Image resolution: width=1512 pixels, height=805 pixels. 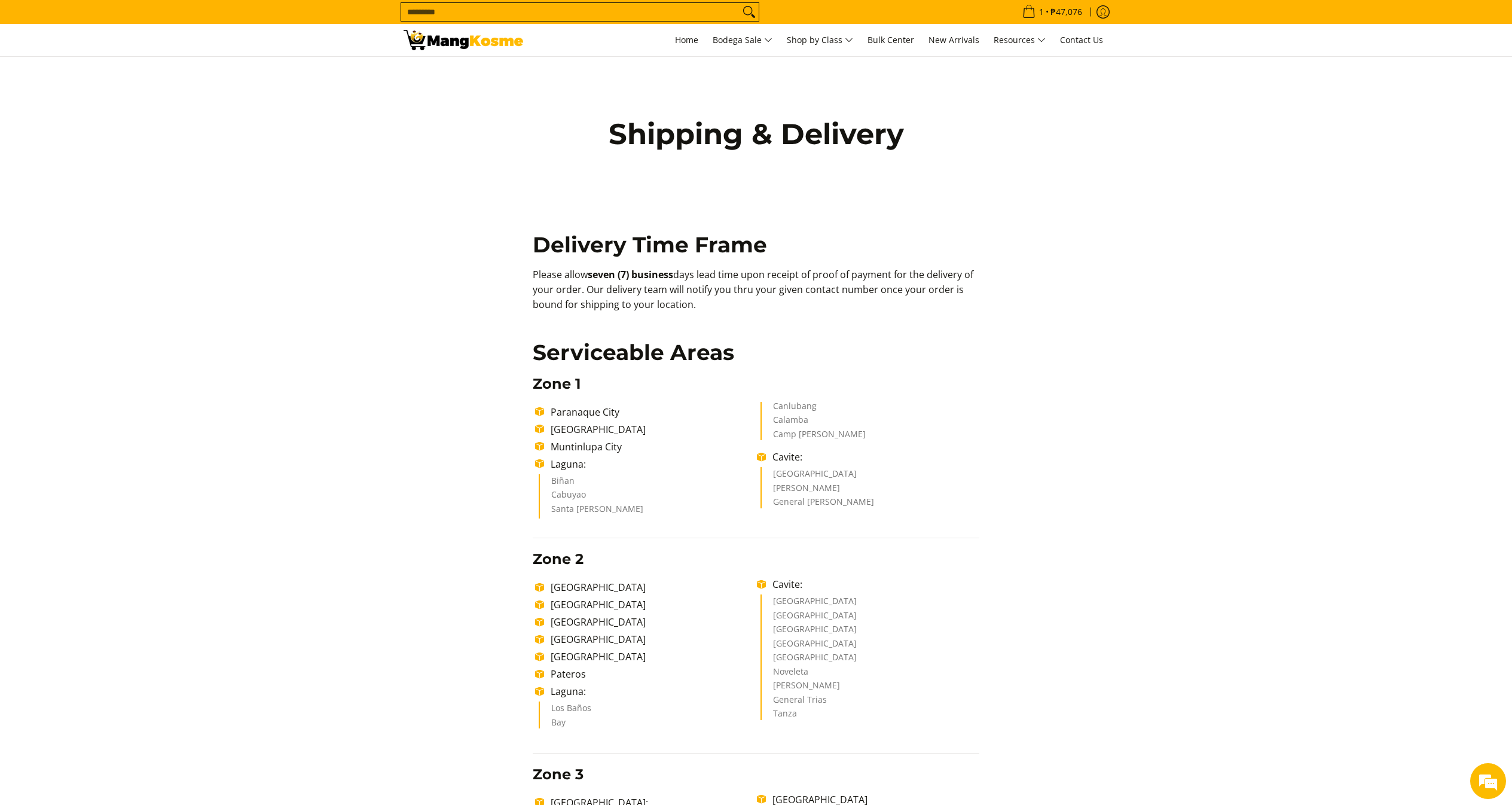 I want to click on li: Biñan, so click(x=648, y=484).